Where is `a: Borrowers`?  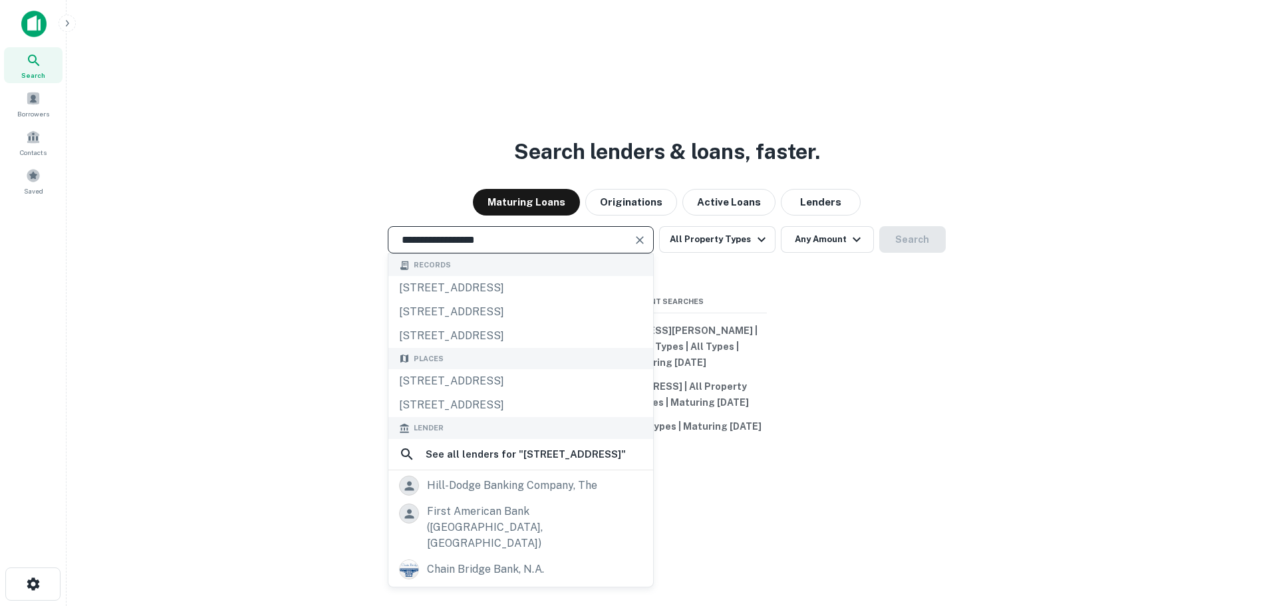 a: Borrowers is located at coordinates (33, 104).